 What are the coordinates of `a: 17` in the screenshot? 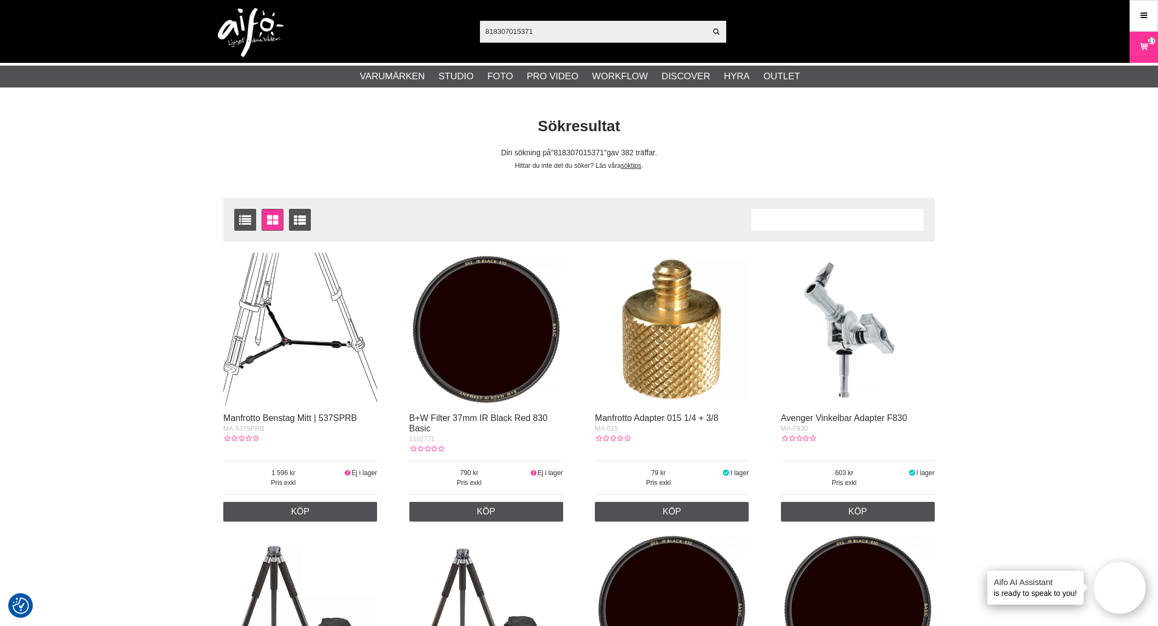 It's located at (1143, 47).